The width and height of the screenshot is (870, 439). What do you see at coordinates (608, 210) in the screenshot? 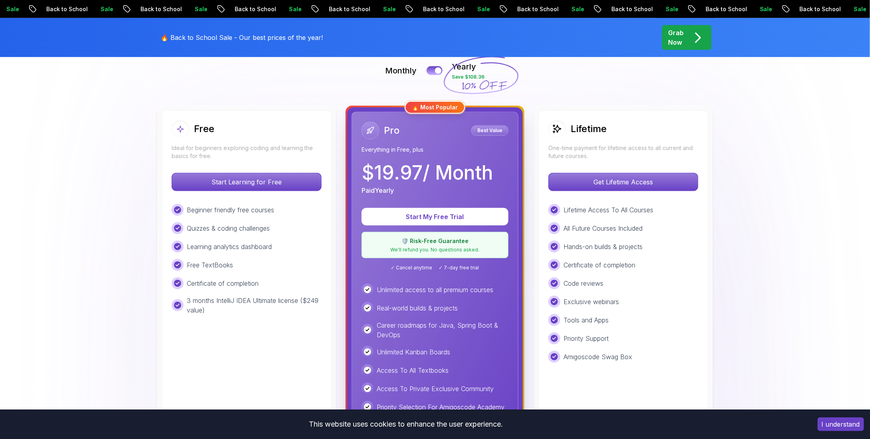
I see `p: Lifetime Access To All Courses` at bounding box center [608, 210].